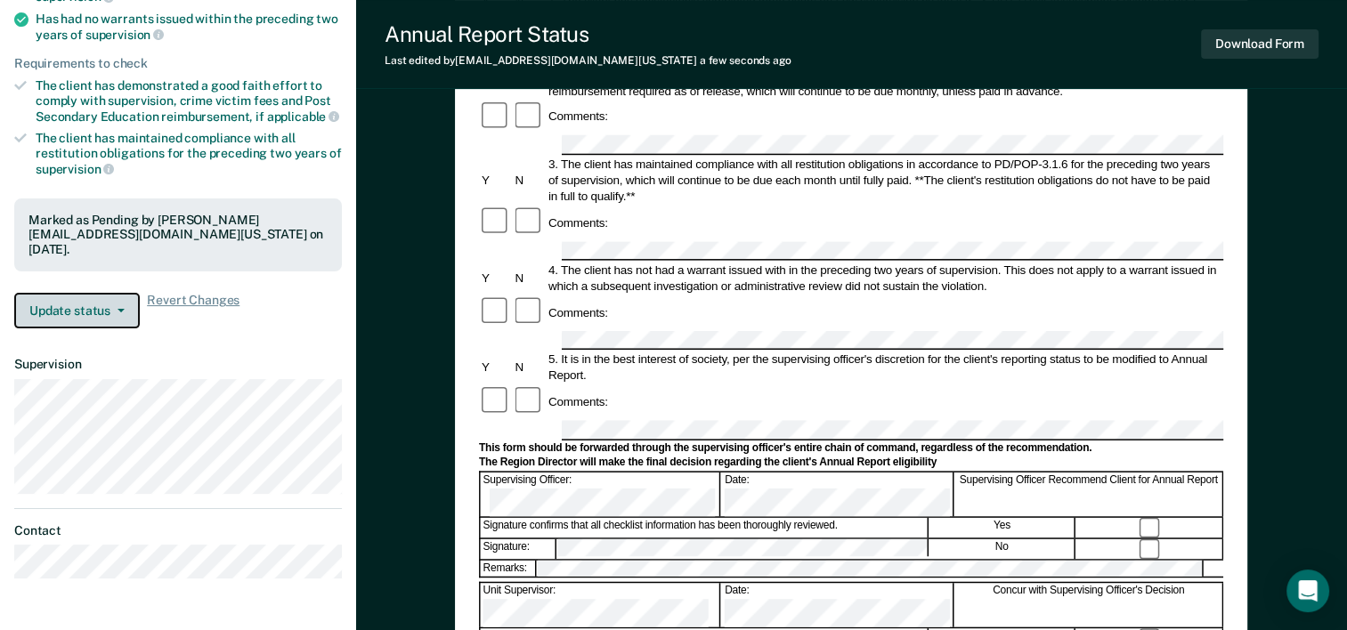 The image size is (1347, 630). I want to click on div: 3. The client has maintained compliance with all restitution obligations in accordance to PD/POP-..., so click(884, 181).